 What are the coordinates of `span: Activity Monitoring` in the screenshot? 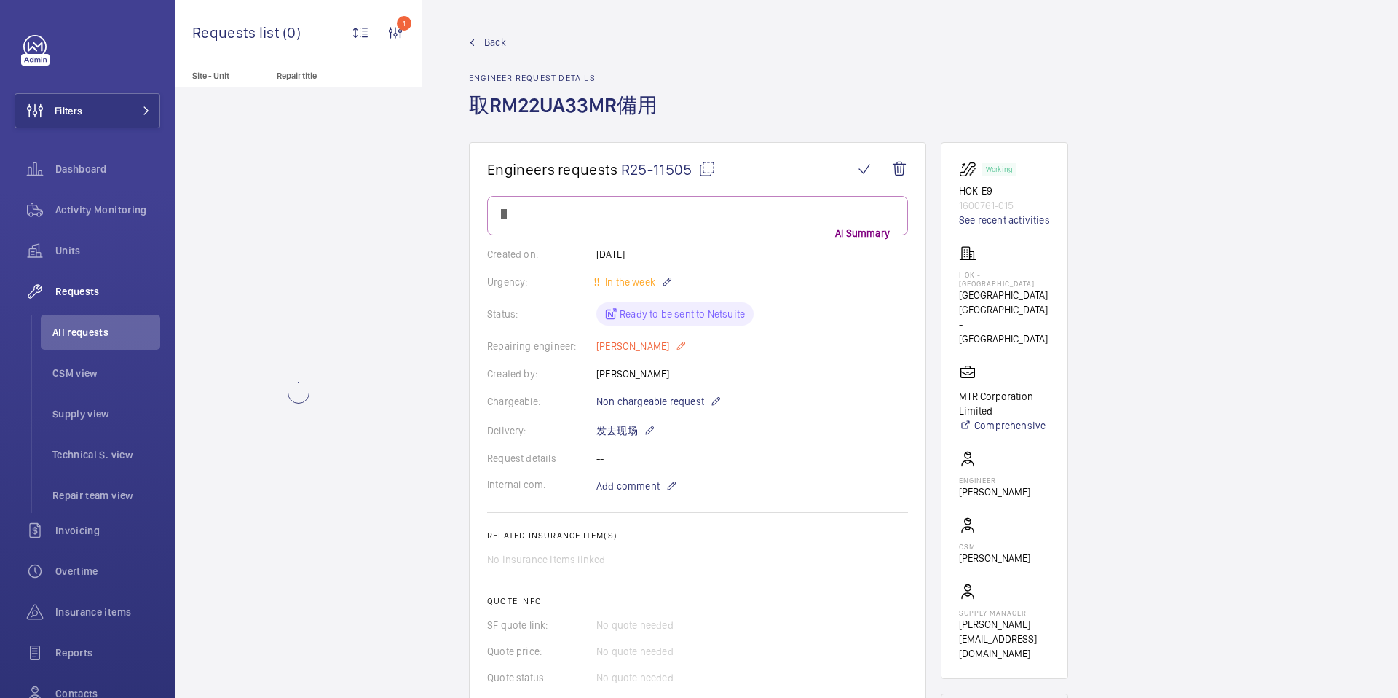 It's located at (108, 210).